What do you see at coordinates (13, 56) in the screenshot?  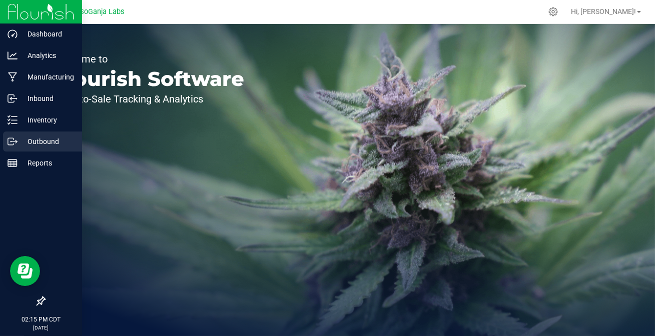 I see `inline-svg: Analytics` at bounding box center [13, 56].